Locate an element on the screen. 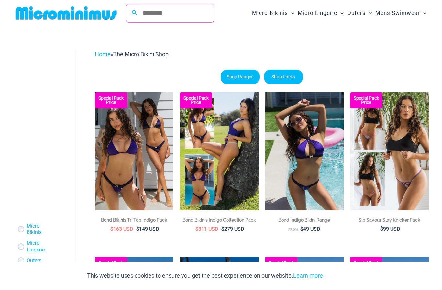 This screenshot has width=442, height=290. a: Micro Lingerie is located at coordinates (39, 247).